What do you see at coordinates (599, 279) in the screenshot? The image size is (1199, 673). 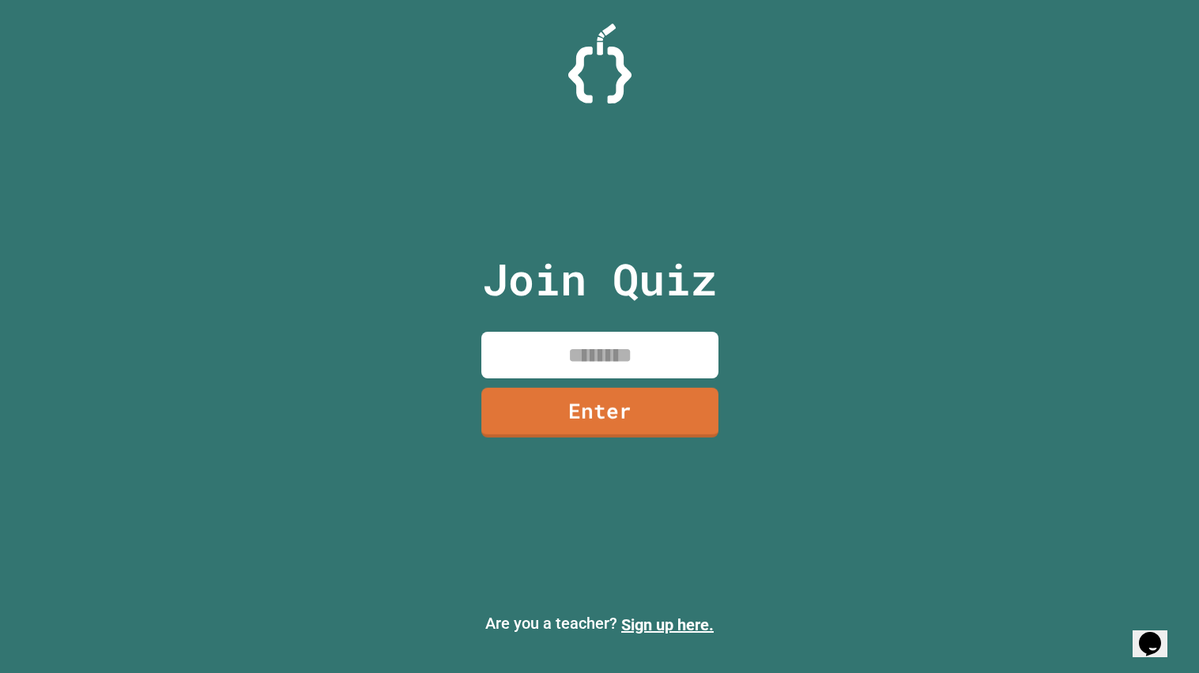 I see `p: Join Quiz` at bounding box center [599, 279].